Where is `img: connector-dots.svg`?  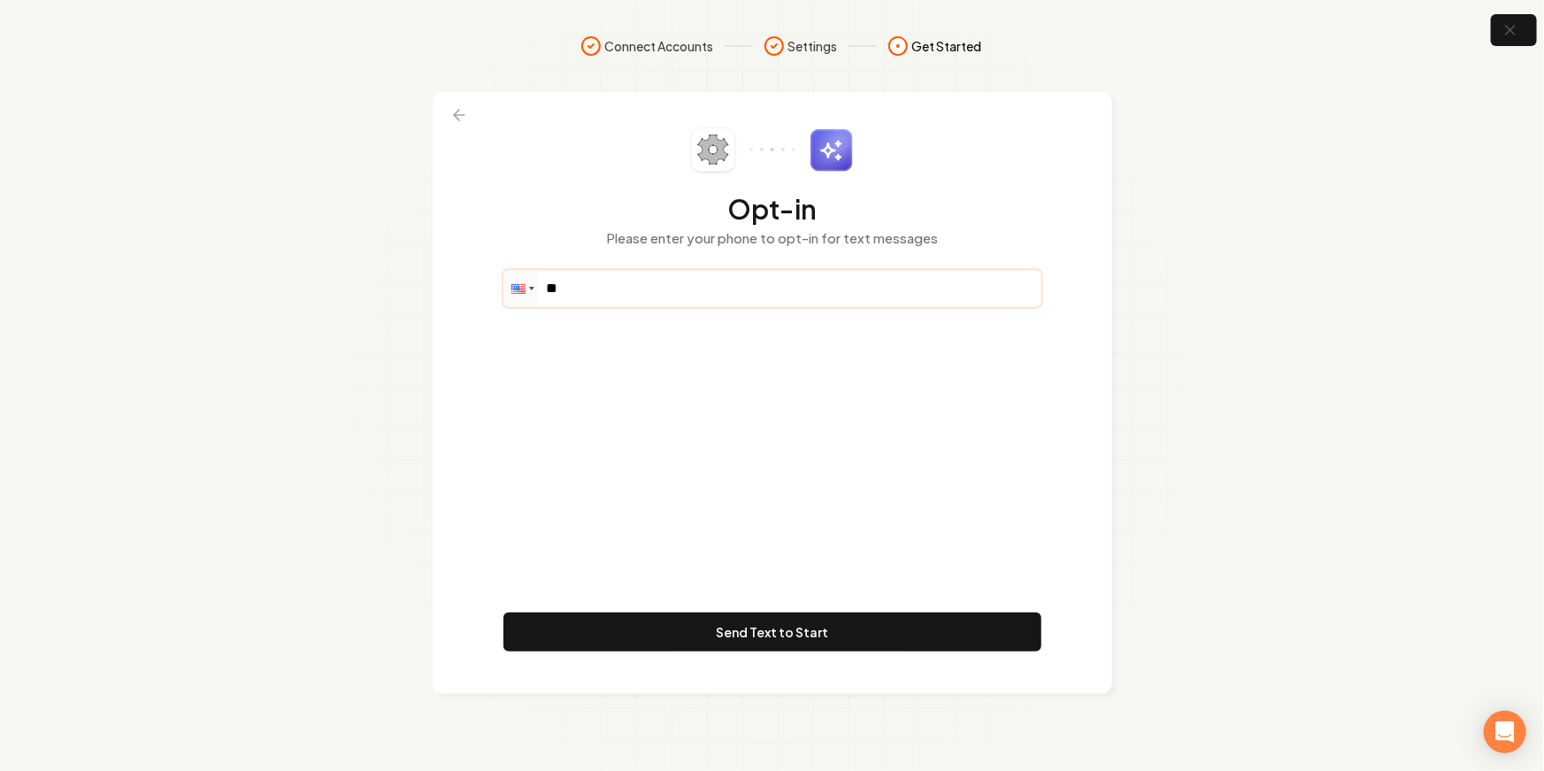 img: connector-dots.svg is located at coordinates (773, 150).